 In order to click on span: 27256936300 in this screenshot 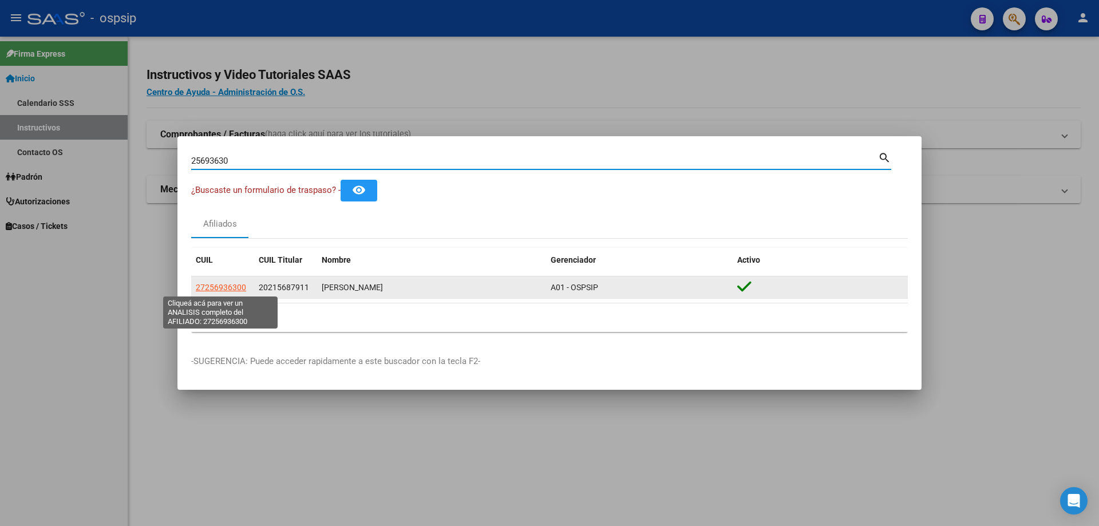, I will do `click(221, 287)`.